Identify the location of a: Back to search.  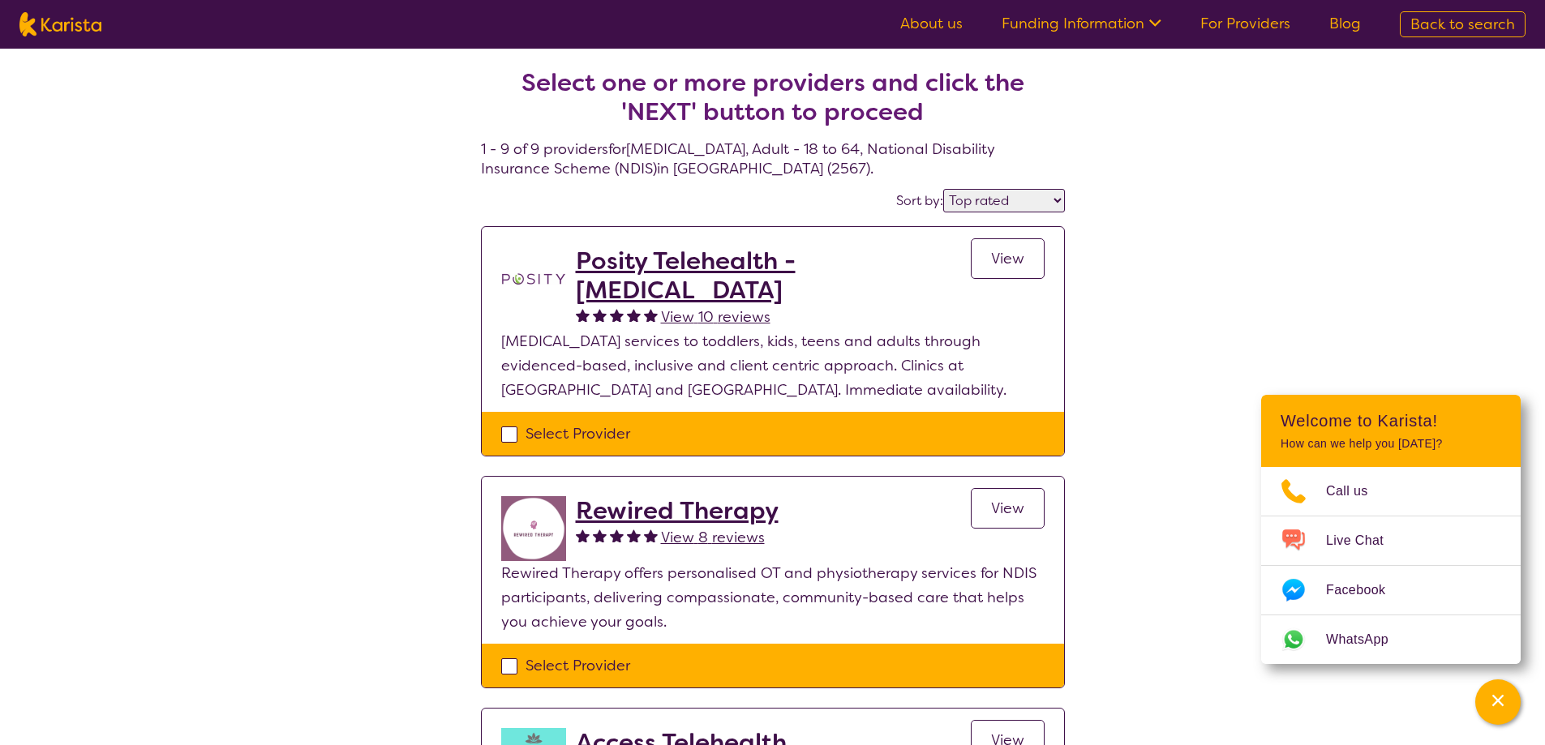
(1462, 24).